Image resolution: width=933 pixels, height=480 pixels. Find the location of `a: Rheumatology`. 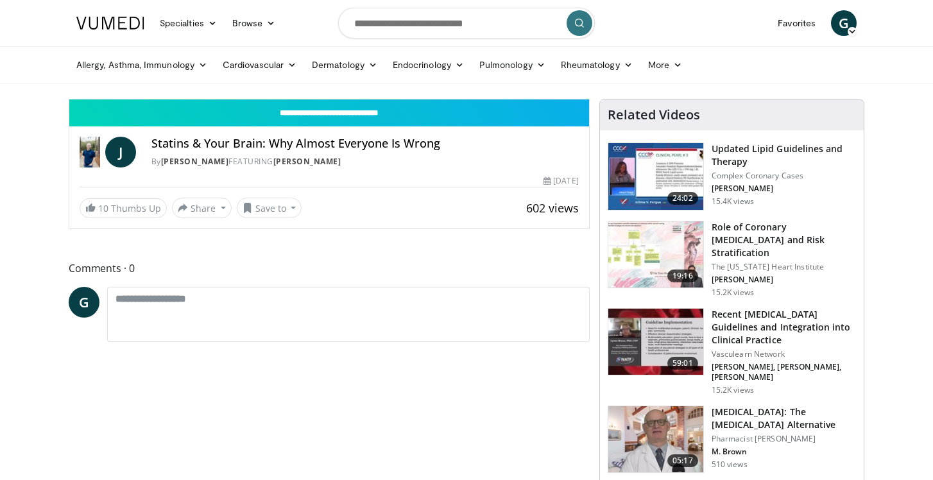

a: Rheumatology is located at coordinates (597, 65).